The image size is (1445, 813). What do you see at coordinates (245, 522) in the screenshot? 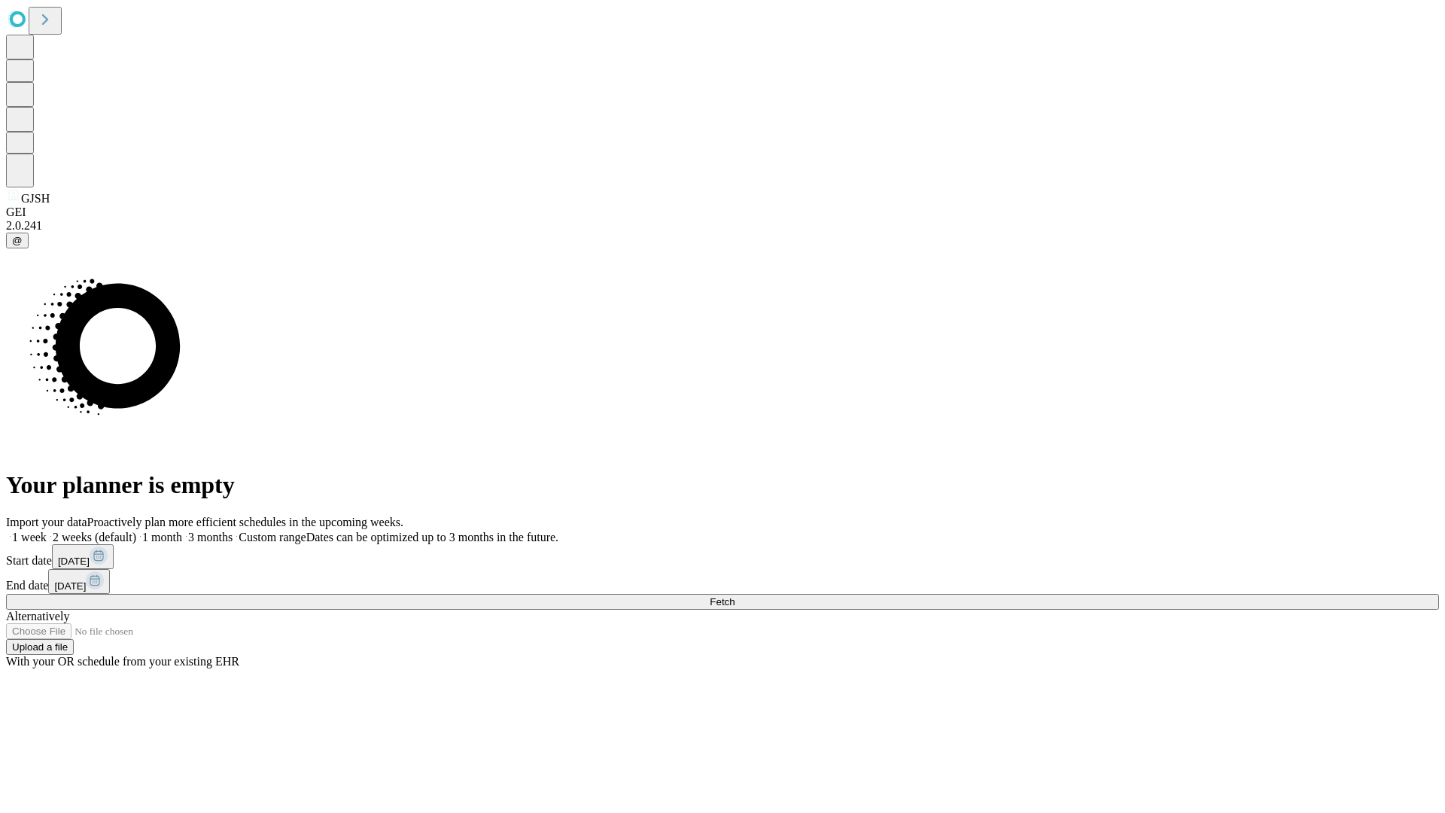
I see `span: Proactively plan more efficient schedules in the upcoming weeks.` at bounding box center [245, 522].